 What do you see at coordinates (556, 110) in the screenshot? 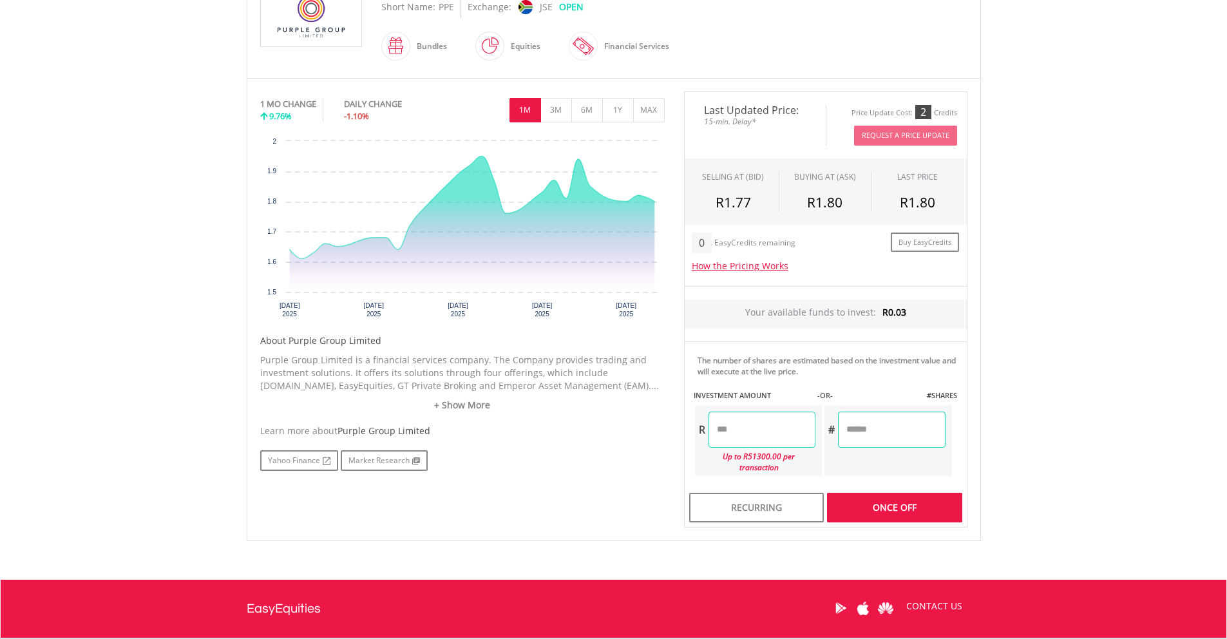
I see `button: 3M` at bounding box center [556, 110].